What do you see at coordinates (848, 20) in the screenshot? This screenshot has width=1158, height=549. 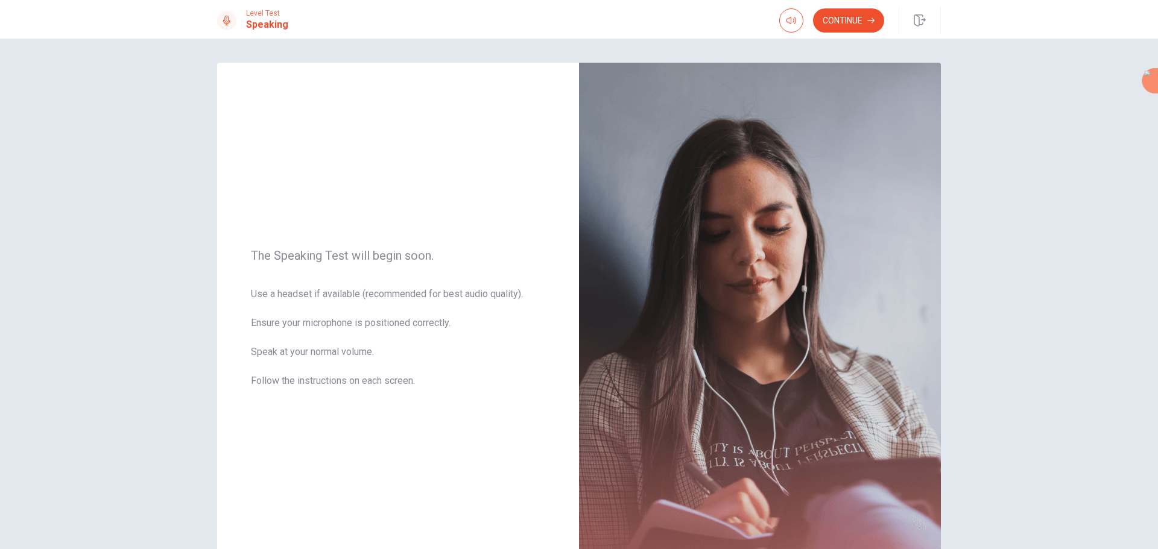 I see `button: Continue` at bounding box center [848, 20].